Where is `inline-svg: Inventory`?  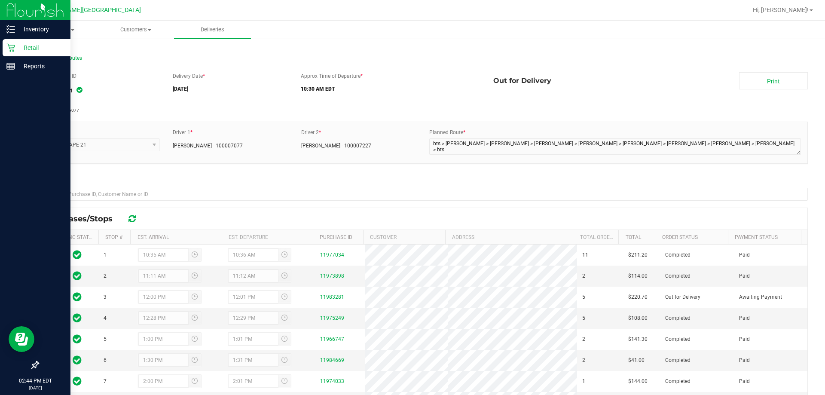
inline-svg: Inventory is located at coordinates (11, 29).